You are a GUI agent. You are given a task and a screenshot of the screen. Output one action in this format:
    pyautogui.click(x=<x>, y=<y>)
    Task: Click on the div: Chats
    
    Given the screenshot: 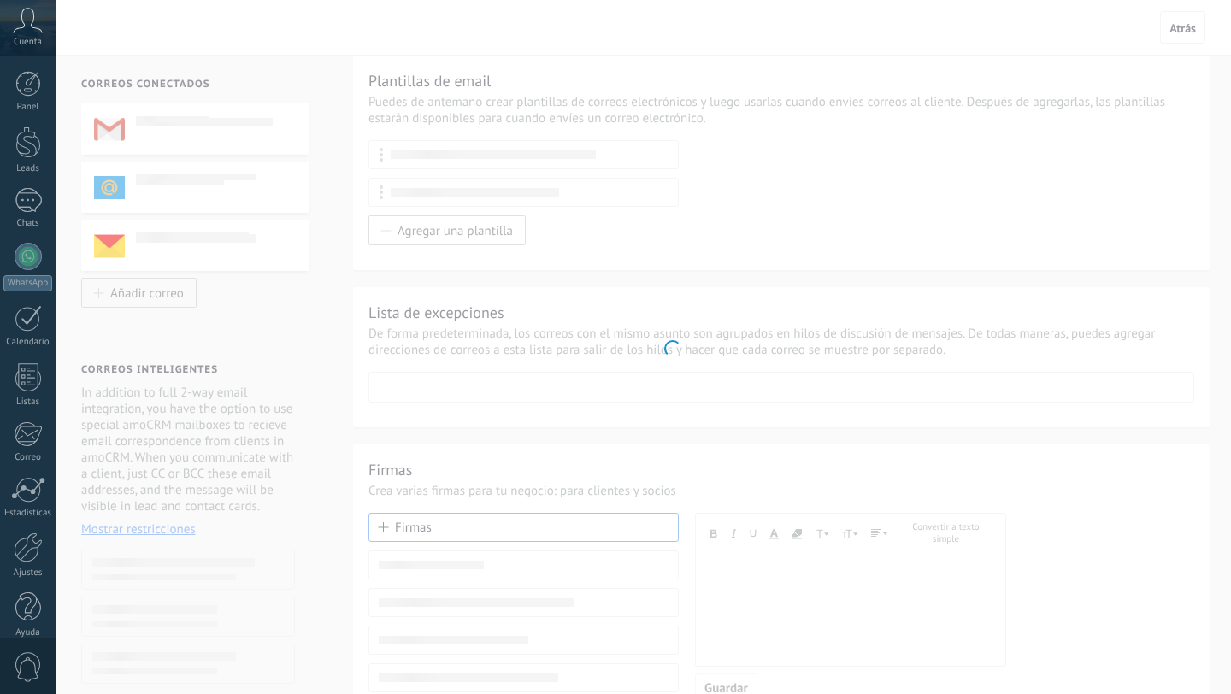 What is the action you would take?
    pyautogui.click(x=28, y=223)
    